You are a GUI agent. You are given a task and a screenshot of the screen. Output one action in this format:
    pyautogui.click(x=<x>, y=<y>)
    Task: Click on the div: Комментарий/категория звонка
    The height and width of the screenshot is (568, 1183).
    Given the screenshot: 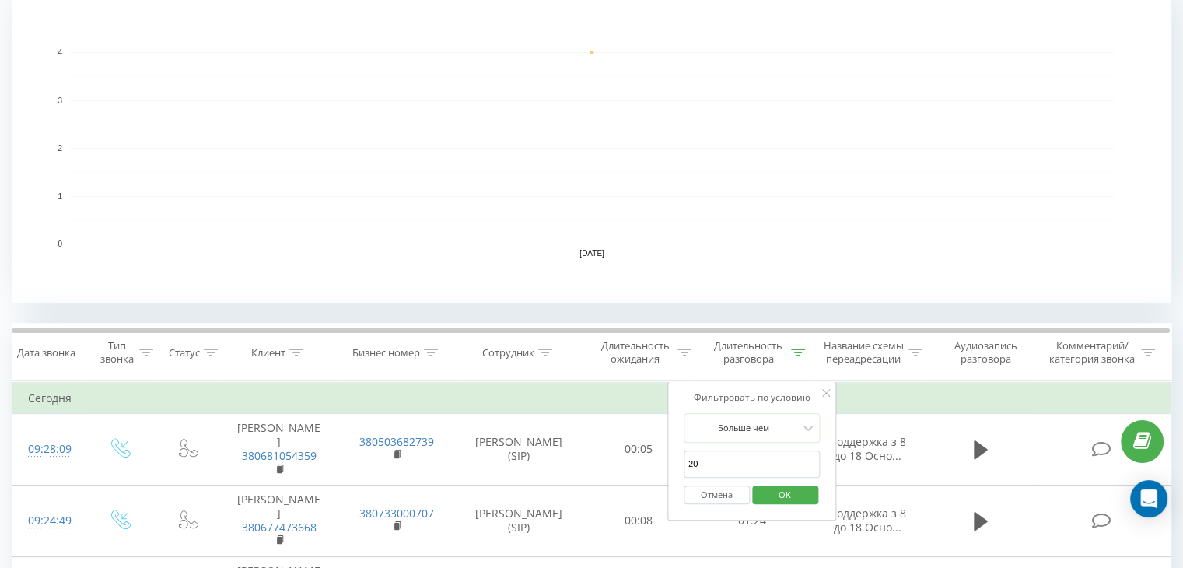 What is the action you would take?
    pyautogui.click(x=1091, y=352)
    